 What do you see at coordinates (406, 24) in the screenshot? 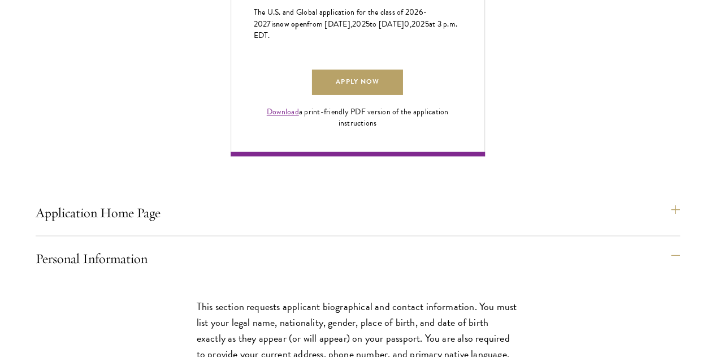
I see `span: 0` at bounding box center [406, 24].